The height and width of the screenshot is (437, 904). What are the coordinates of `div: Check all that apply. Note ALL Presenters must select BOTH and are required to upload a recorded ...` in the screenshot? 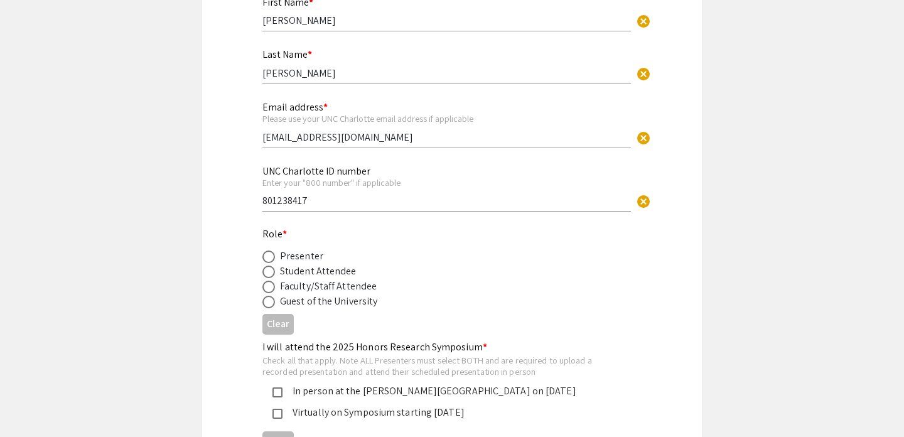 It's located at (442, 365).